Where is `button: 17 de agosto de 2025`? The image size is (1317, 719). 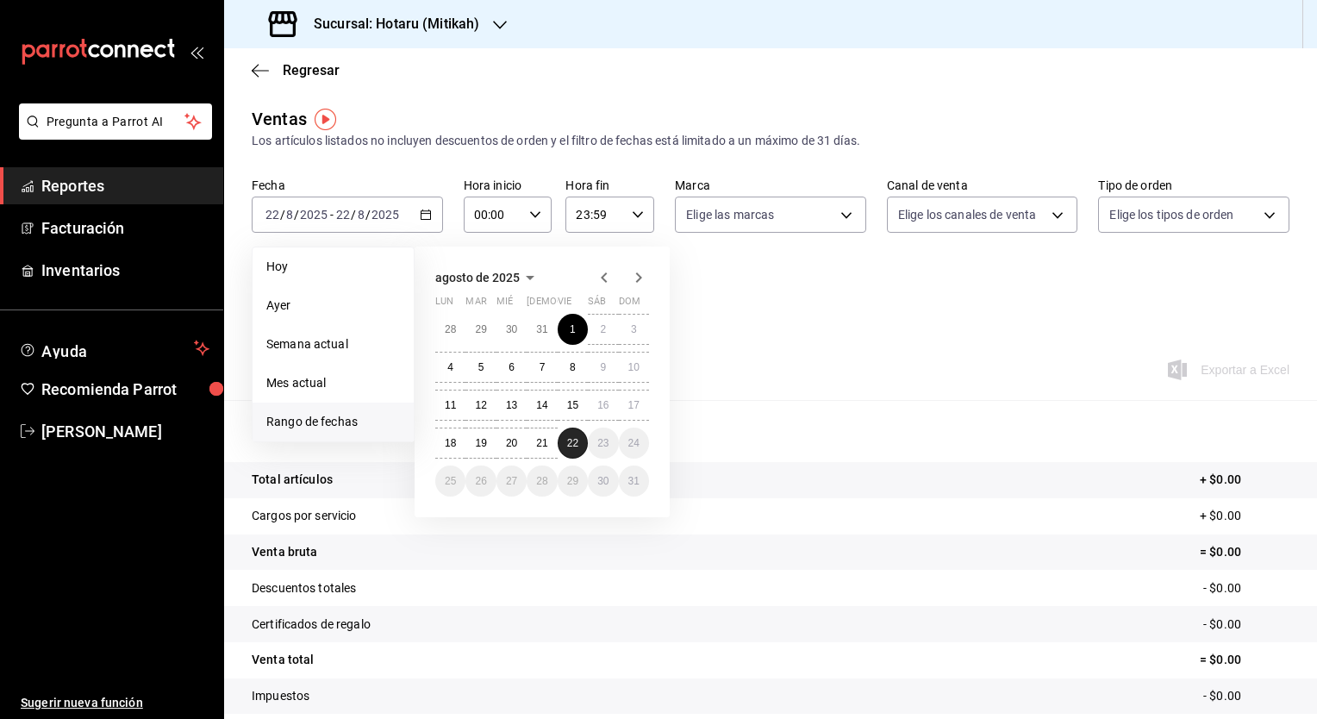
button: 17 de agosto de 2025 is located at coordinates (633, 405).